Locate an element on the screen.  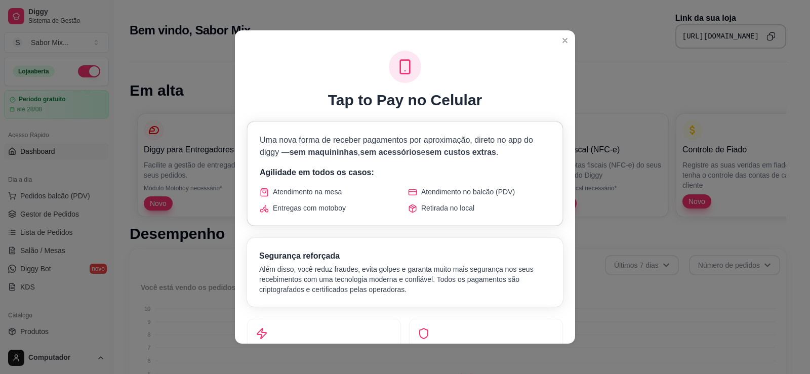
p: Uma nova forma de receber pagamentos por aproximação, direto no app do diggy — , e . is located at coordinates (405, 146).